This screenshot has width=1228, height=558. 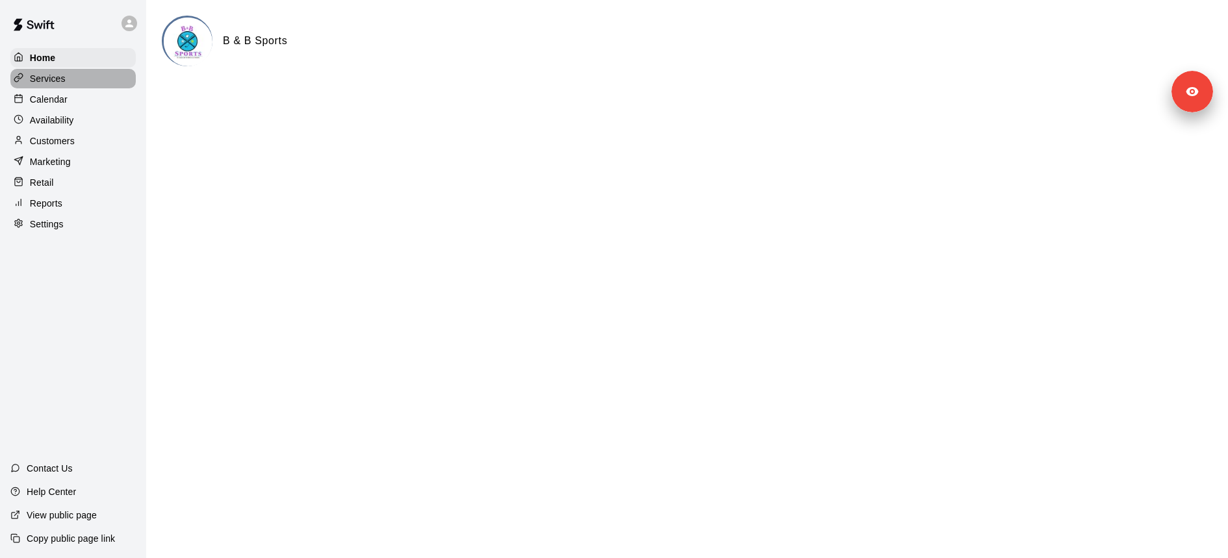 I want to click on p: Marketing, so click(x=50, y=162).